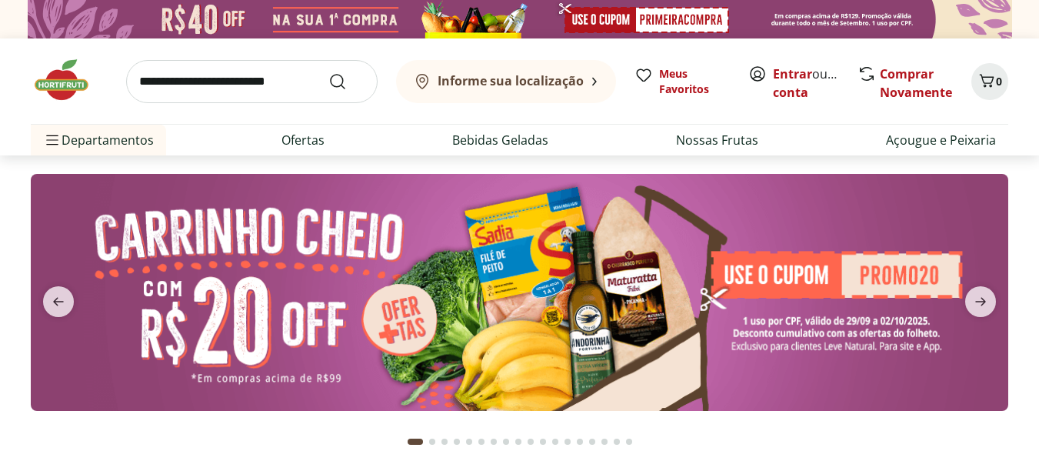 This screenshot has height=461, width=1039. I want to click on button: Go to page 18 from fs-carousel, so click(629, 442).